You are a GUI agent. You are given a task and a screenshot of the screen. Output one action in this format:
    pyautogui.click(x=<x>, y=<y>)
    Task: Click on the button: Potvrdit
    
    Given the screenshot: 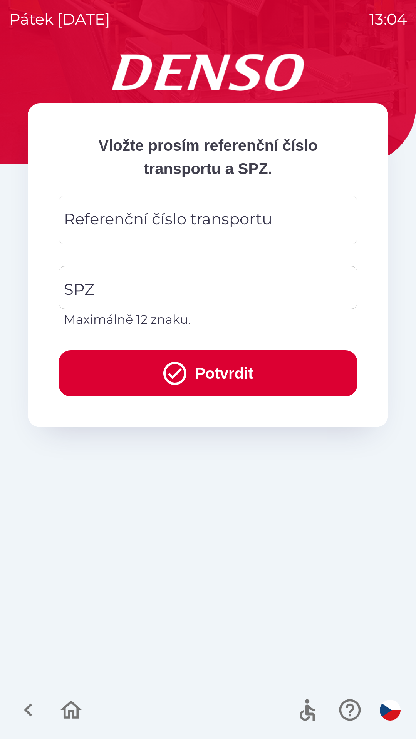 What is the action you would take?
    pyautogui.click(x=208, y=374)
    